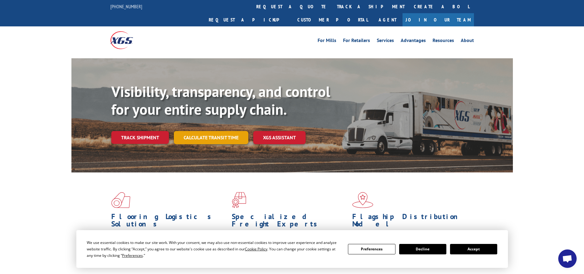 This screenshot has width=584, height=274. I want to click on div: We use essential cookies to make our site work. With your consent, we may also use non-essential ..., so click(214, 249).